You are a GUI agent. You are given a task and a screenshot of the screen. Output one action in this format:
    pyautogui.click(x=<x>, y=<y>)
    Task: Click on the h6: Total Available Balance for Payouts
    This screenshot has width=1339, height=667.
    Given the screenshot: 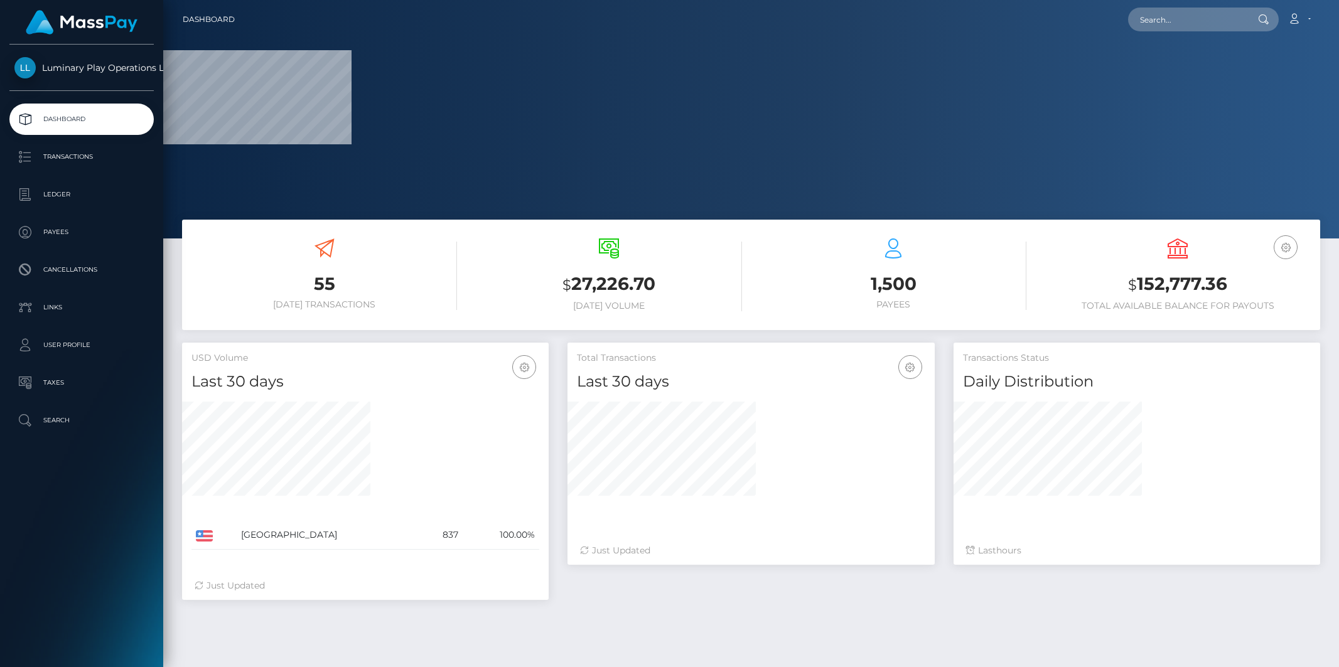 What is the action you would take?
    pyautogui.click(x=1178, y=306)
    